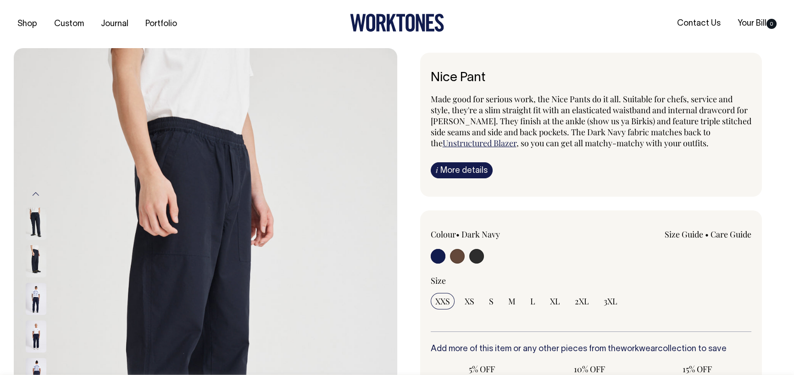  I want to click on span: S, so click(491, 301).